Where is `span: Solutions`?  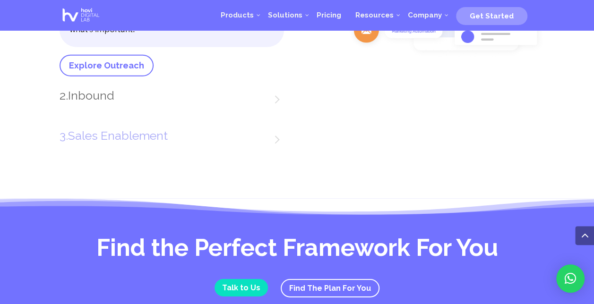 span: Solutions is located at coordinates (285, 15).